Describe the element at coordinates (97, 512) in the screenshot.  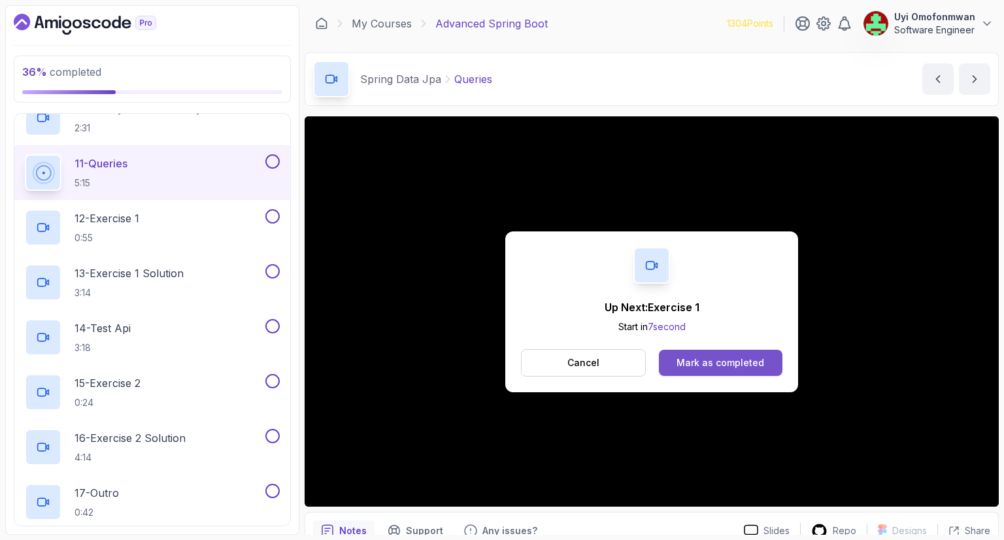
I see `p: 0:42` at that location.